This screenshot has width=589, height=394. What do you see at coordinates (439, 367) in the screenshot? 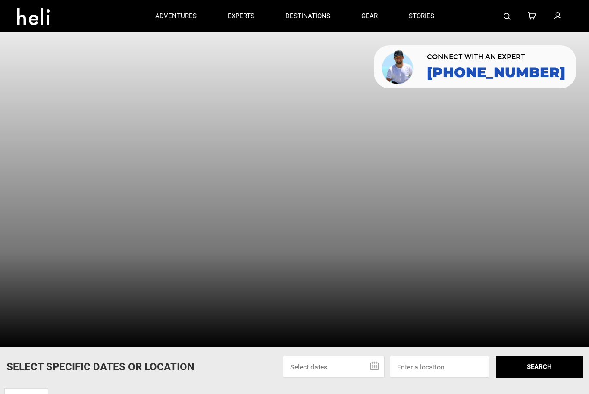
I see `input: Enter a location` at bounding box center [439, 367].